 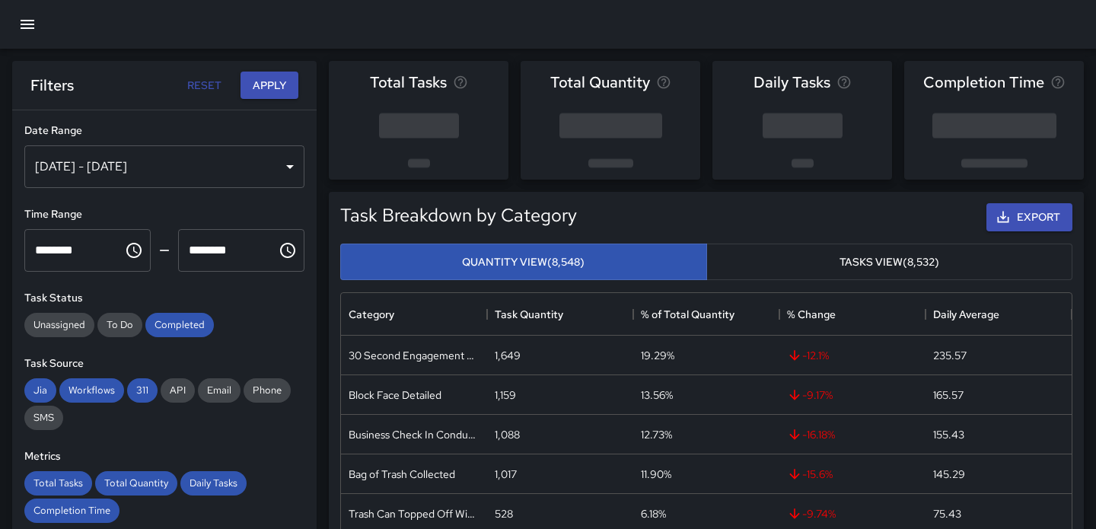 What do you see at coordinates (844, 82) in the screenshot?
I see `svg: Average number of tasks per day in the selected period, compared to the previous period.` at bounding box center [844, 82].